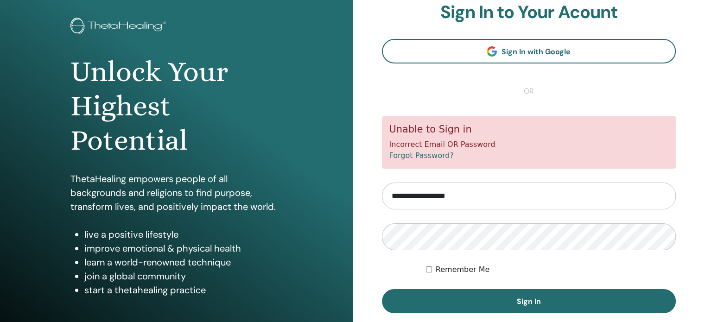 This screenshot has height=322, width=705. Describe the element at coordinates (183, 248) in the screenshot. I see `li: improve emotional & physical health` at that location.